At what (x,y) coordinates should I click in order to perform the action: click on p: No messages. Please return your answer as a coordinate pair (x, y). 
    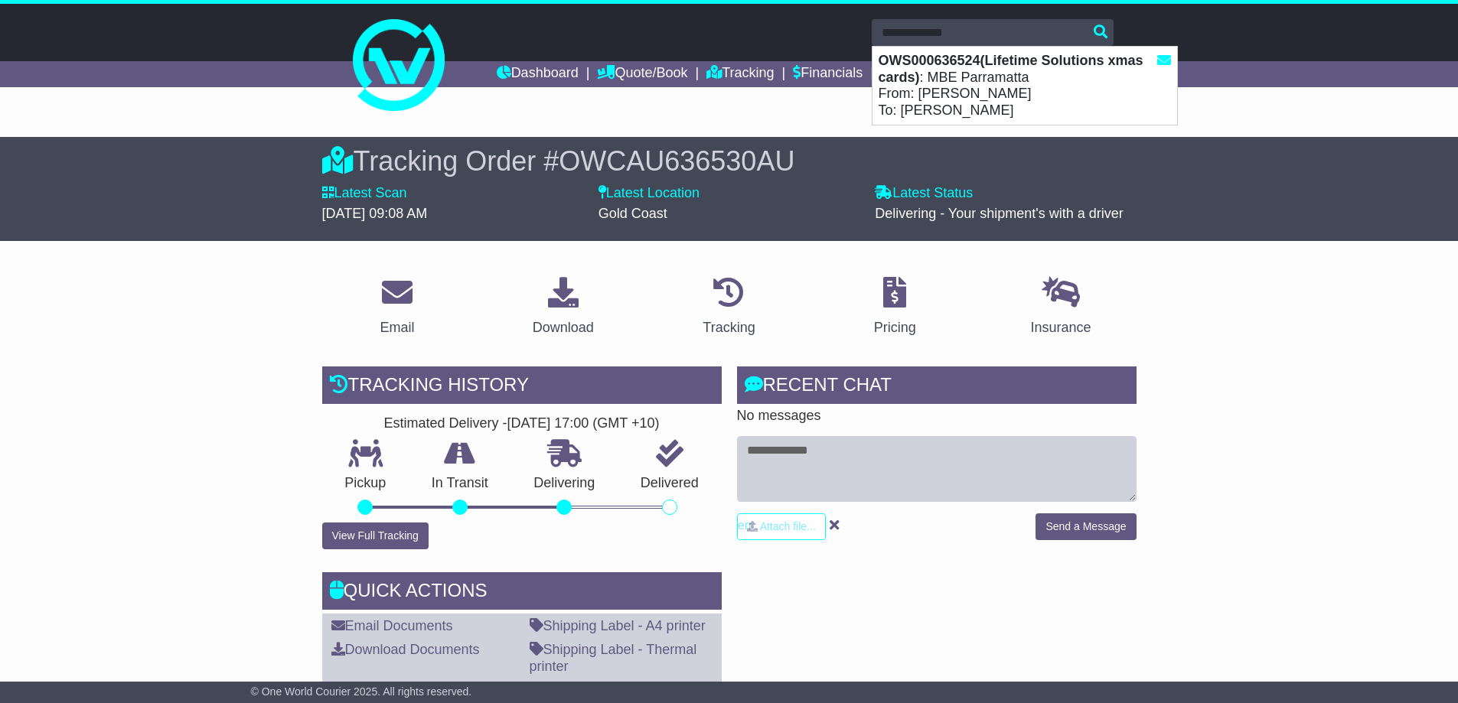
    Looking at the image, I should click on (937, 416).